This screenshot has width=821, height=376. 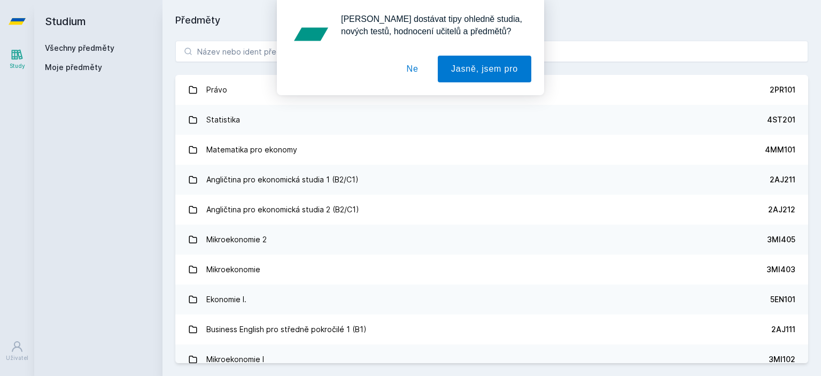 I want to click on a: Business English pro středně pokročilé 1 (B1) 2AJ111, so click(x=492, y=329).